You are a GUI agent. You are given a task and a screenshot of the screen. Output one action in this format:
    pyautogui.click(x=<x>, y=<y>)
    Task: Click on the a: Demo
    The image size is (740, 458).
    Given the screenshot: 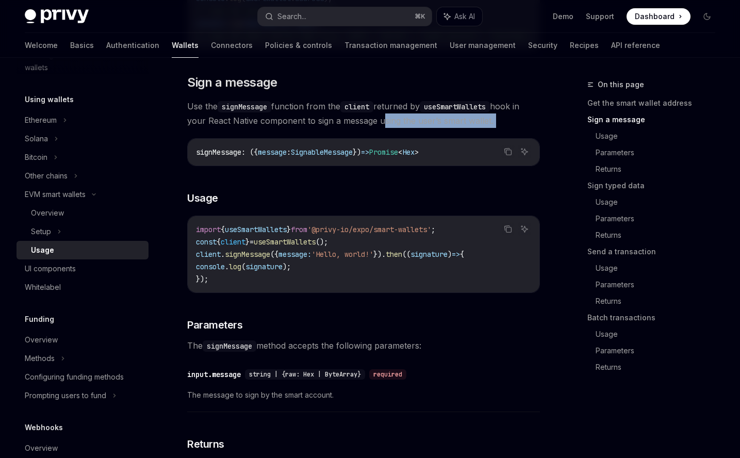 What is the action you would take?
    pyautogui.click(x=563, y=17)
    